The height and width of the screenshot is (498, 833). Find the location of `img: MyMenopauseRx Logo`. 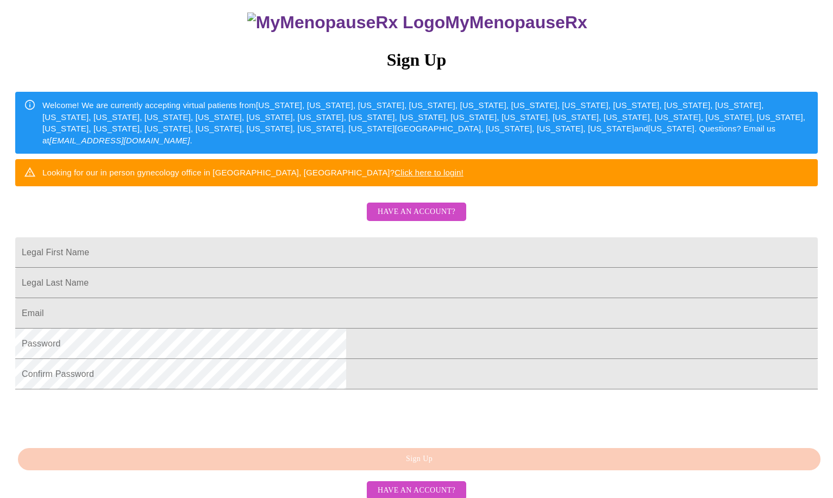

img: MyMenopauseRx Logo is located at coordinates (346, 22).